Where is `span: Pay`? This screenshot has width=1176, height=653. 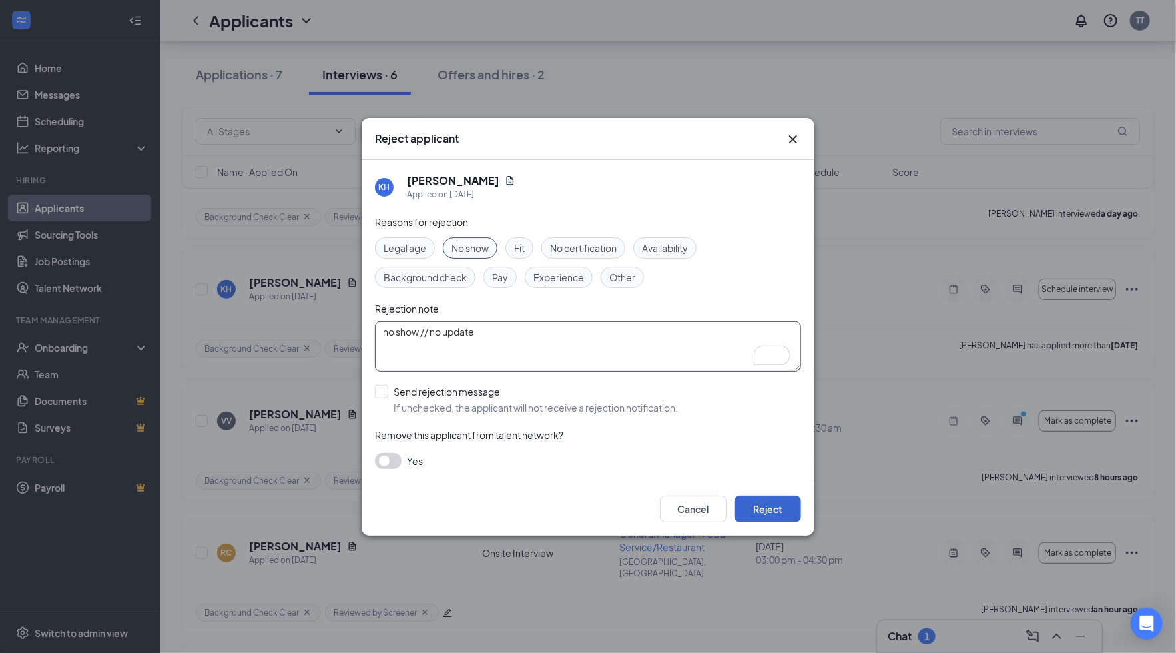
span: Pay is located at coordinates (500, 277).